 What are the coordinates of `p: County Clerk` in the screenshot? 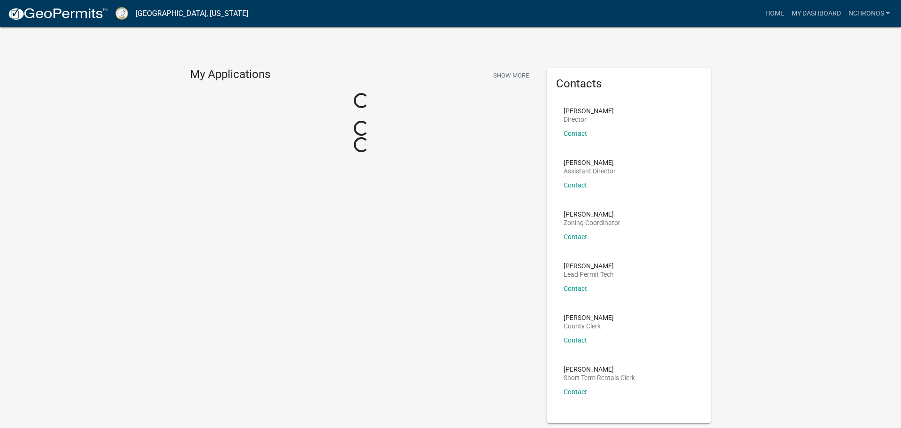 It's located at (589, 326).